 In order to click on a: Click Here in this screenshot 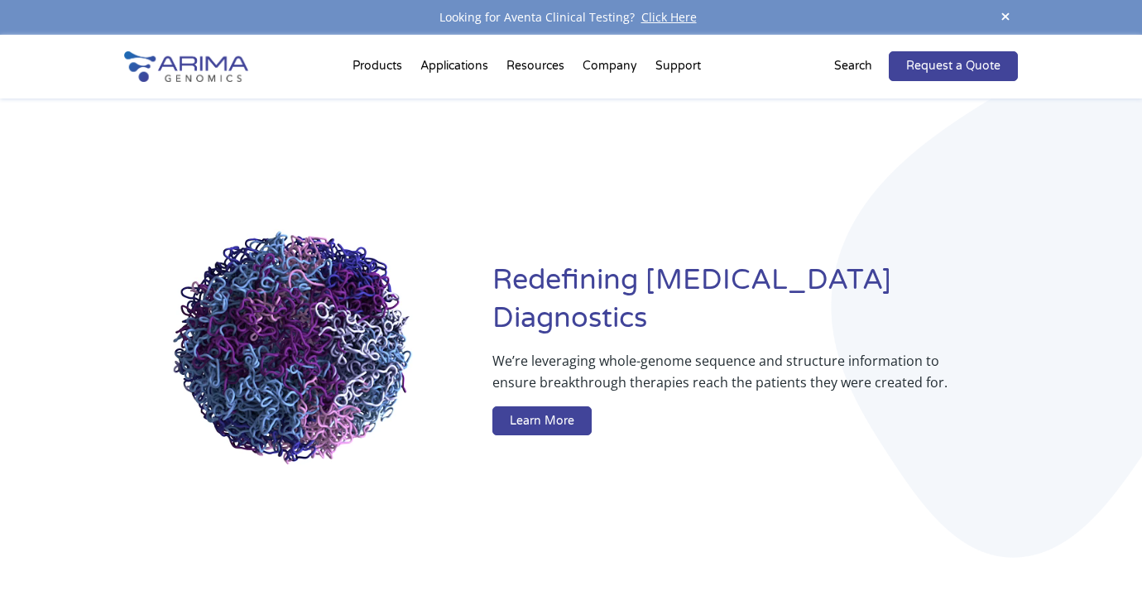, I will do `click(668, 17)`.